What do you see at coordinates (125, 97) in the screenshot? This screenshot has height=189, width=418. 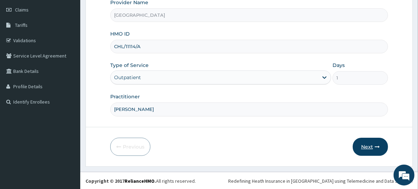 I see `label: Practitioner` at bounding box center [125, 97].